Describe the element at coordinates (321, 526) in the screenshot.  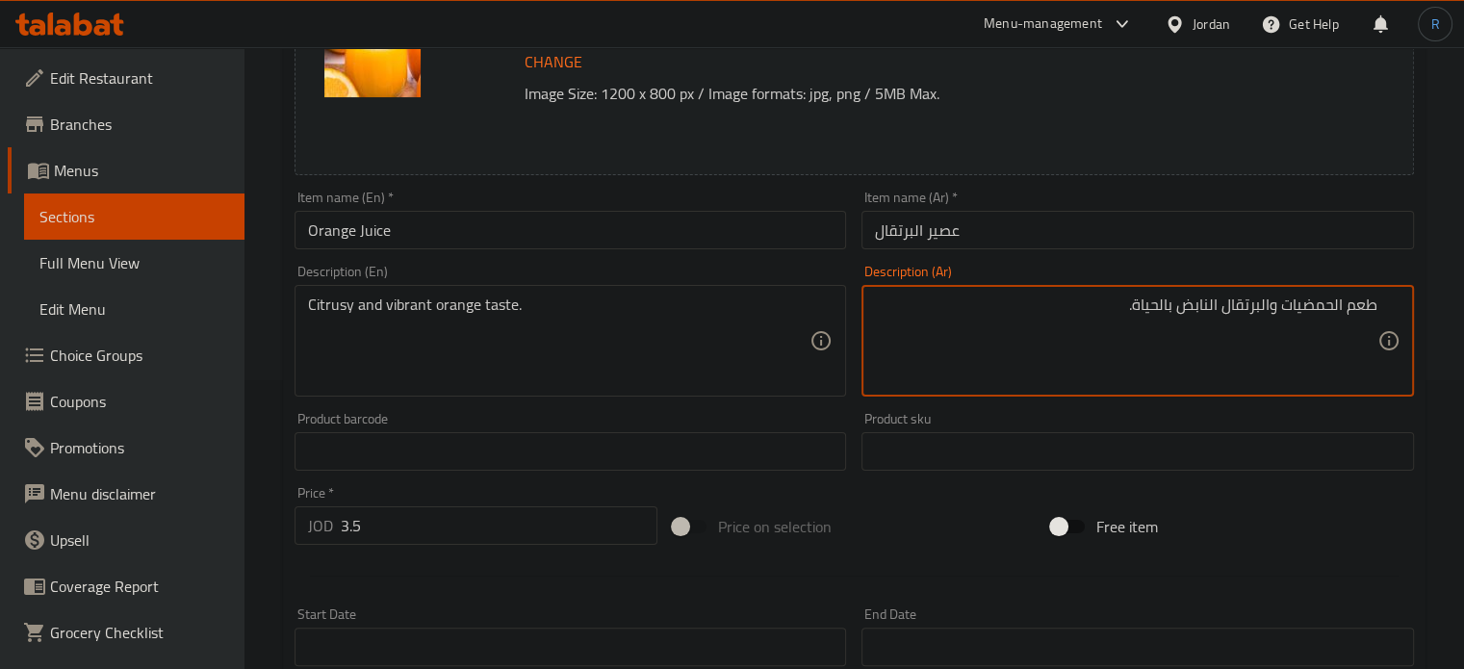
I see `p: JOD` at that location.